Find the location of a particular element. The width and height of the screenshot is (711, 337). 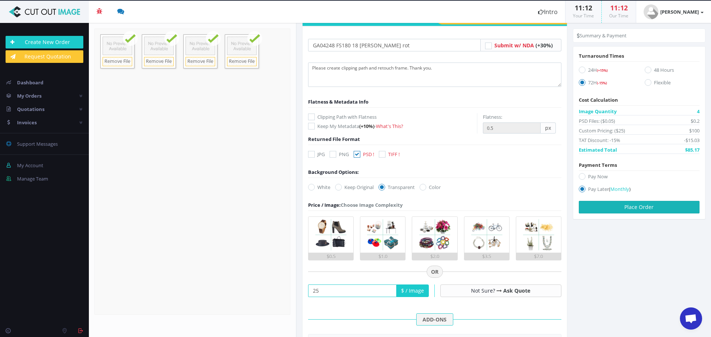

a: Chat öffnen is located at coordinates (691, 319).